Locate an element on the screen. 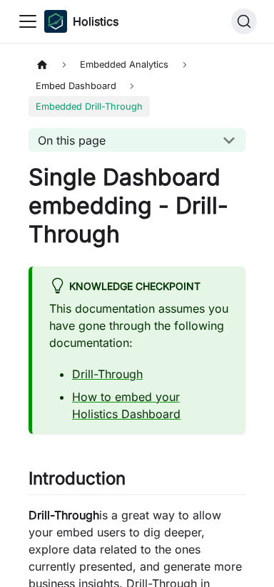 This screenshot has height=587, width=274. span: Embedded Drill-Through is located at coordinates (89, 106).